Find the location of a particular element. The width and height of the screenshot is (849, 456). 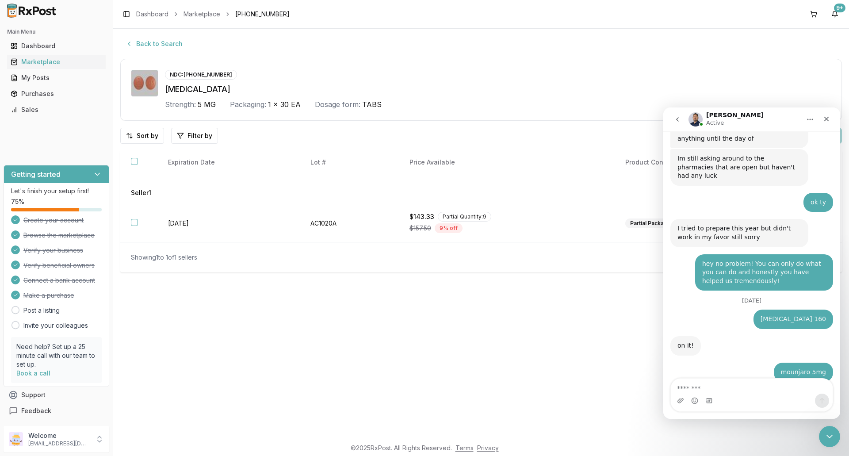

a: Back to Search is located at coordinates (154, 44).